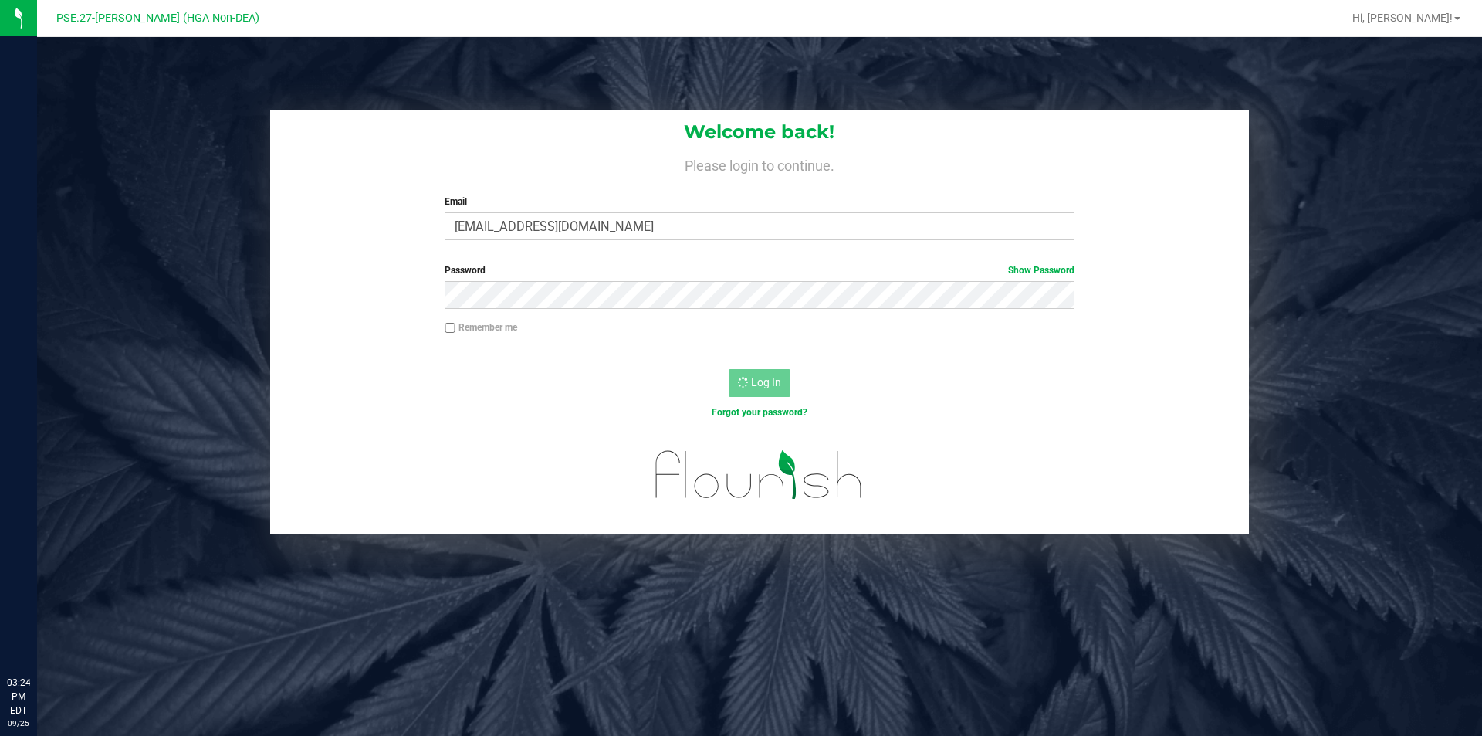  Describe the element at coordinates (760, 132) in the screenshot. I see `h1: Welcome back!` at that location.